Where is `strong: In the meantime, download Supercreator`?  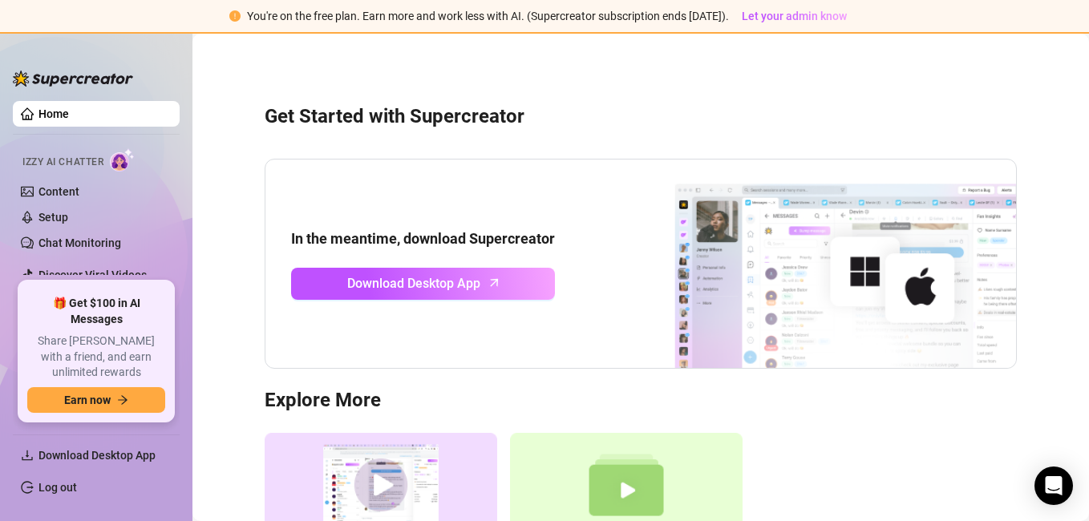
strong: In the meantime, download Supercreator is located at coordinates (422, 238).